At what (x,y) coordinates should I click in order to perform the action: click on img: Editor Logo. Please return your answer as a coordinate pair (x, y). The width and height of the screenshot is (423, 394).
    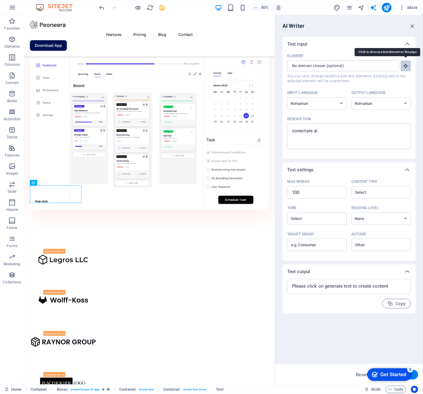
    Looking at the image, I should click on (57, 8).